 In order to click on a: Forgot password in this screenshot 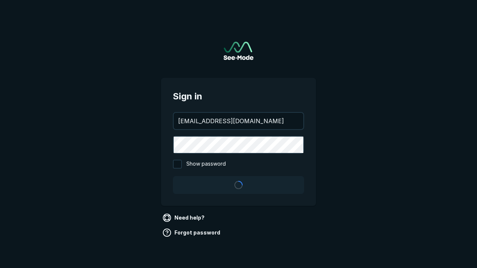, I will do `click(192, 233)`.